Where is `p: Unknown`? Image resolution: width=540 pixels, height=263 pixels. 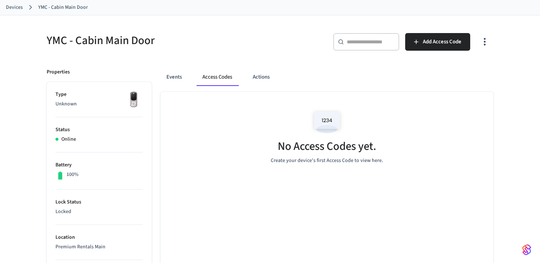
p: Unknown is located at coordinates (99, 104).